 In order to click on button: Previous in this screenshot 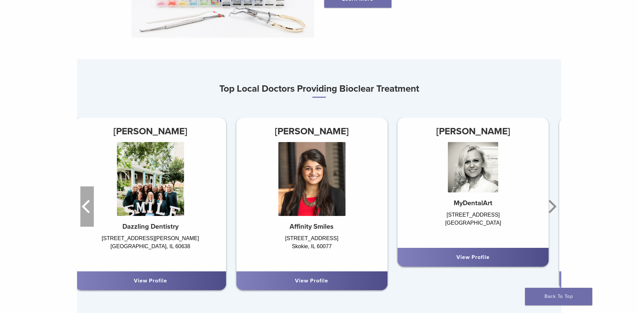, I will do `click(87, 207)`.